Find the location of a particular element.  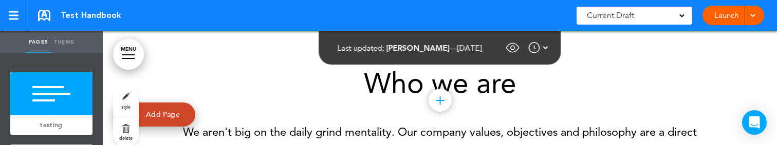

div: Open Intercom Messenger is located at coordinates (755, 123).